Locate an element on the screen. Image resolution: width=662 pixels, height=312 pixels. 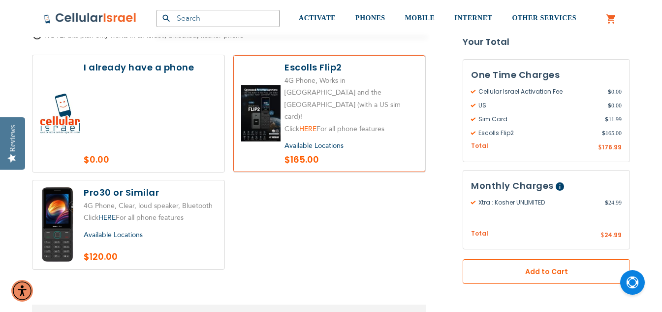
span: OTHER SERVICES is located at coordinates (544, 18).